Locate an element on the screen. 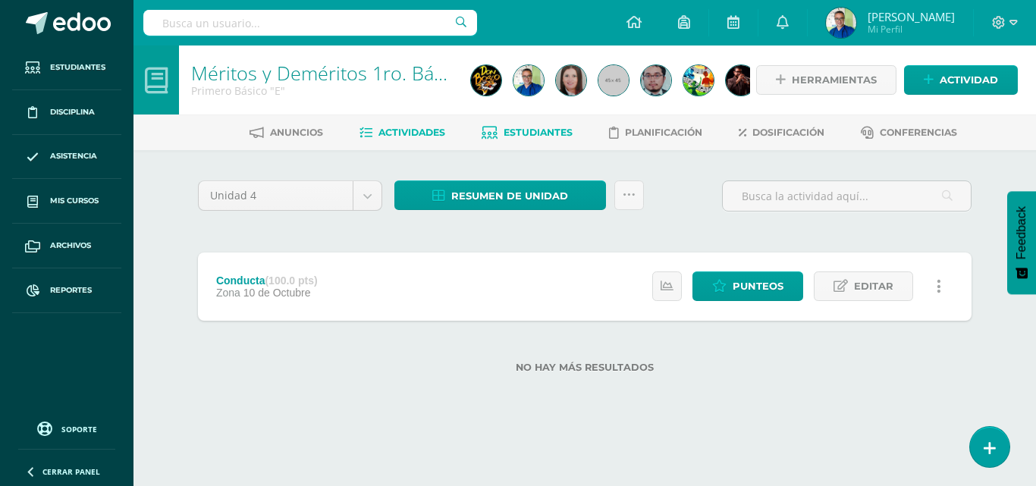 Image resolution: width=1036 pixels, height=486 pixels. span: Reportes is located at coordinates (71, 291).